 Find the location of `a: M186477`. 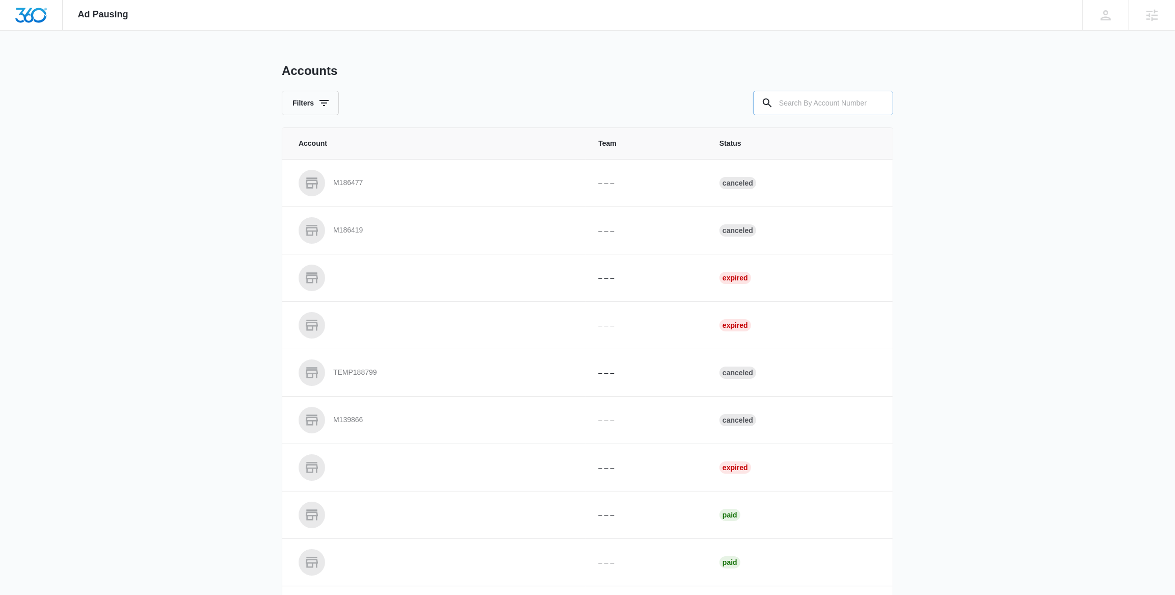

a: M186477 is located at coordinates (436, 183).